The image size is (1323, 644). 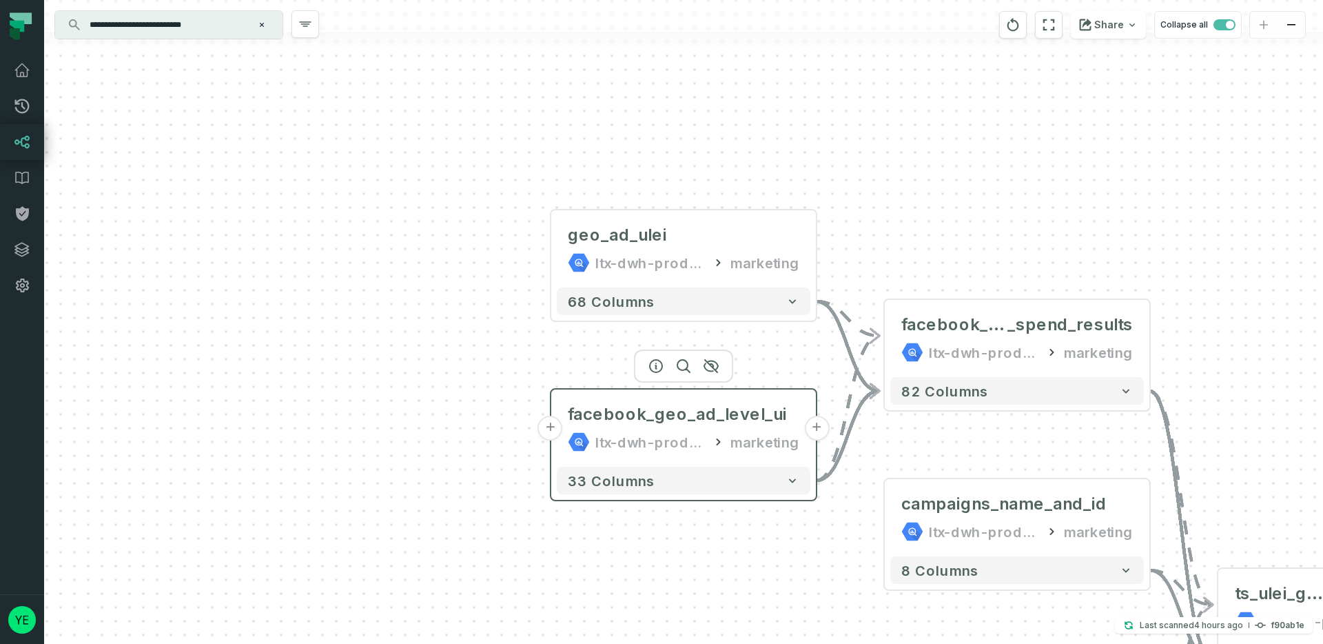 I want to click on p: Last scanned, so click(x=1192, y=625).